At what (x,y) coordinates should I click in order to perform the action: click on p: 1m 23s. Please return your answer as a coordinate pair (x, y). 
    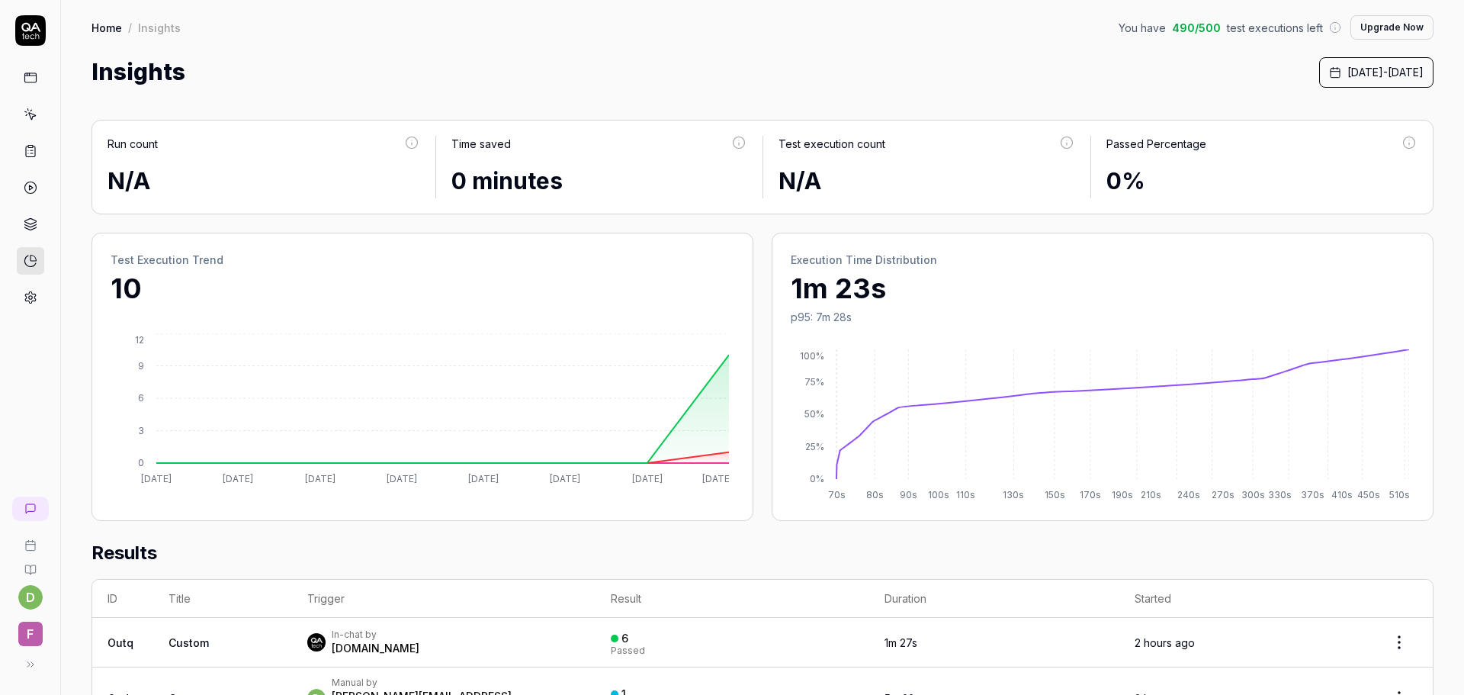
    Looking at the image, I should click on (1103, 288).